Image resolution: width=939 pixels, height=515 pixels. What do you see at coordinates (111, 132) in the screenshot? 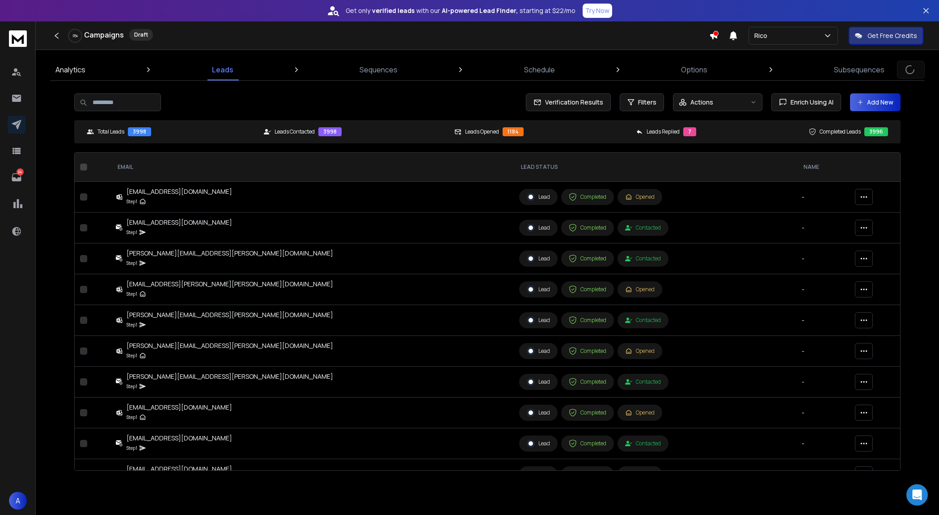
I see `p: Total Leads` at bounding box center [111, 132].